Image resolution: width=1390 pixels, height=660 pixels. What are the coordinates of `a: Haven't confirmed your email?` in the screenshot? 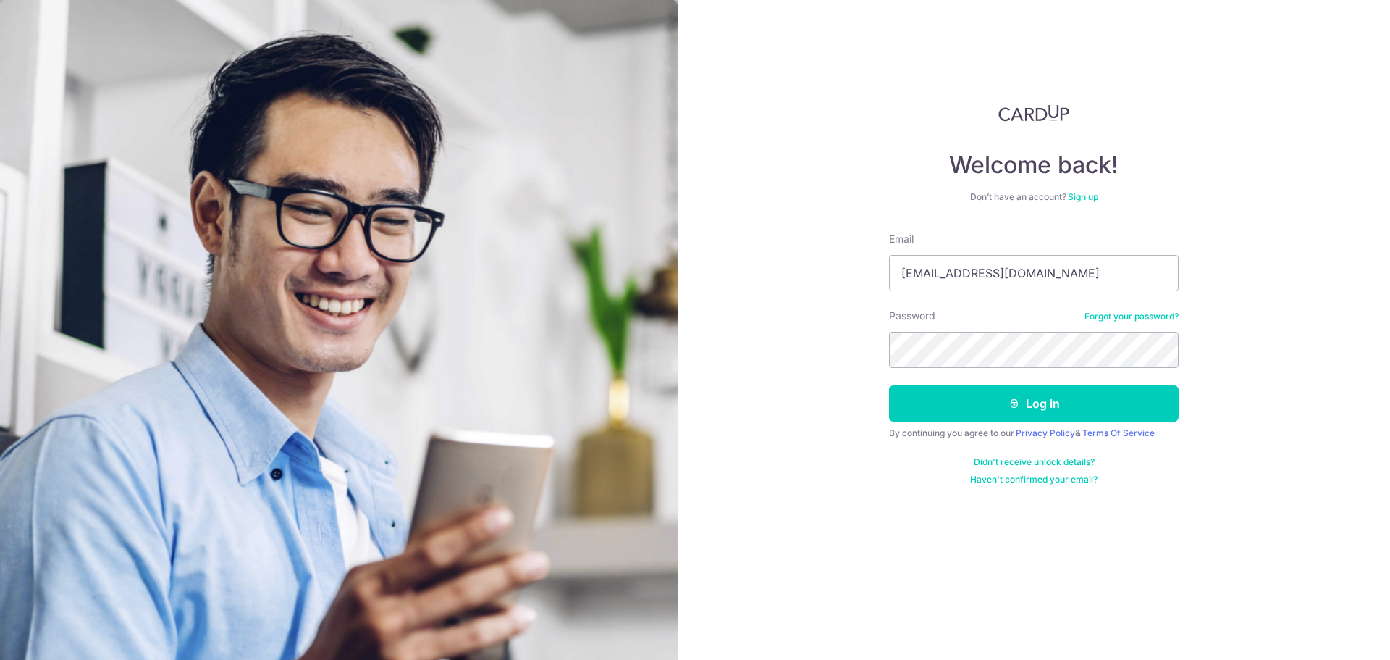 It's located at (1034, 479).